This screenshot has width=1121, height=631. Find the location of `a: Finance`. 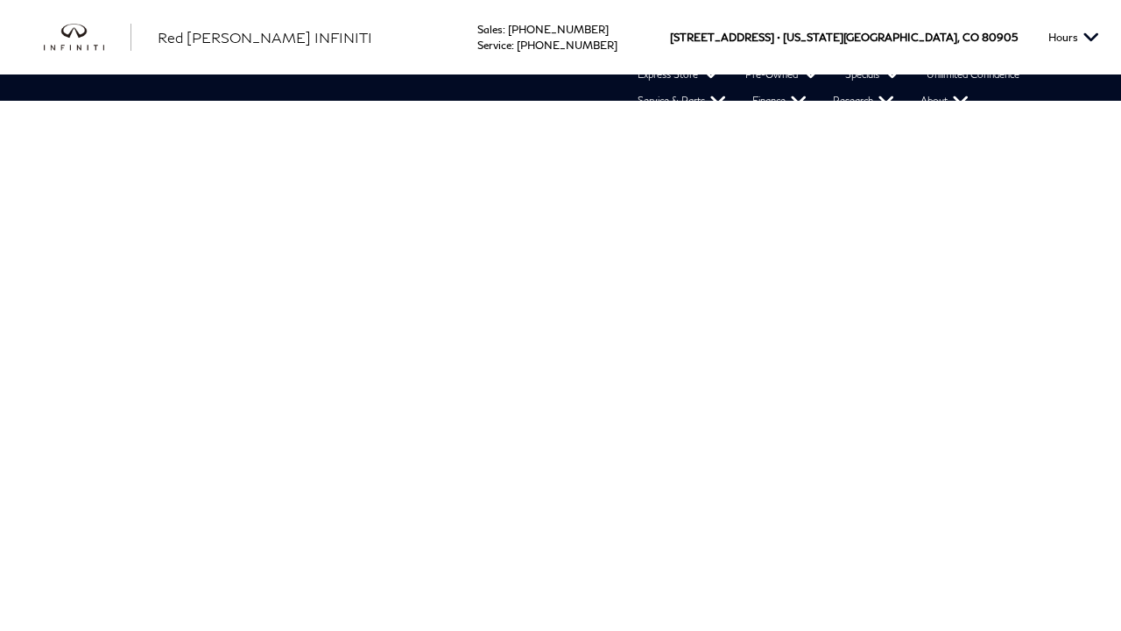

a: Finance is located at coordinates (779, 101).